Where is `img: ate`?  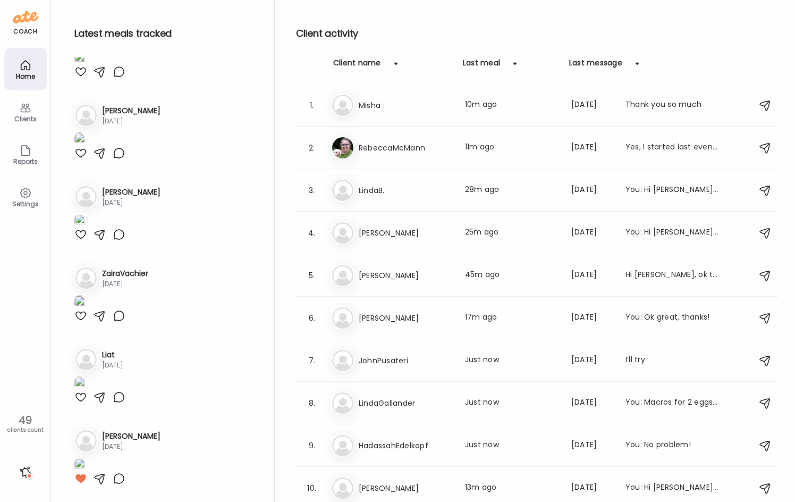
img: ate is located at coordinates (26, 17).